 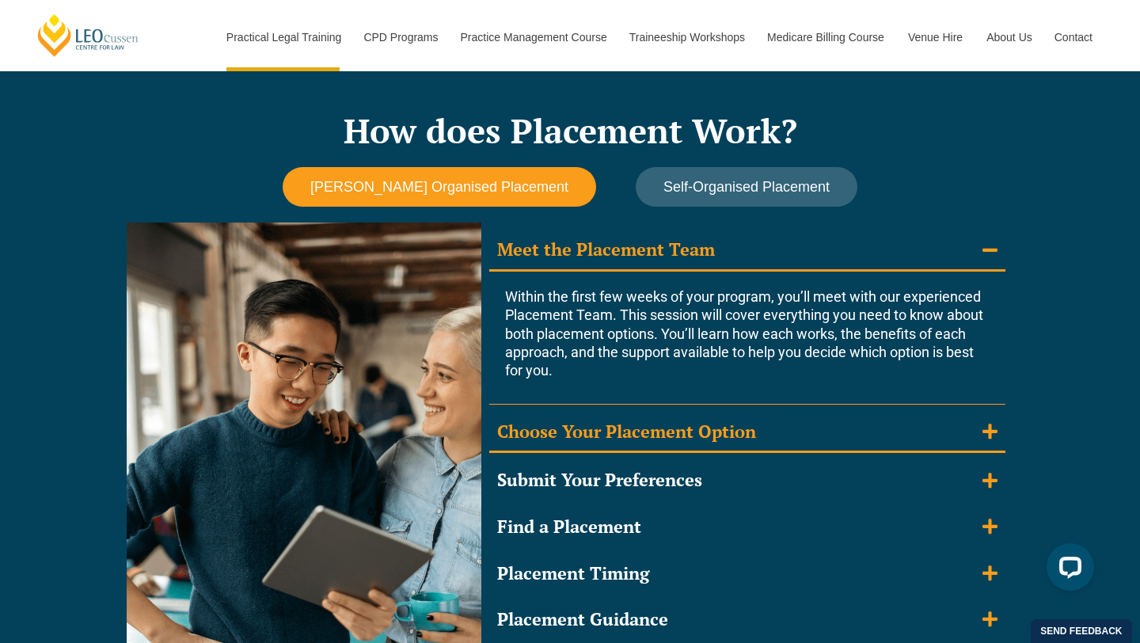 I want to click on a: Traineeship Workshops, so click(x=687, y=37).